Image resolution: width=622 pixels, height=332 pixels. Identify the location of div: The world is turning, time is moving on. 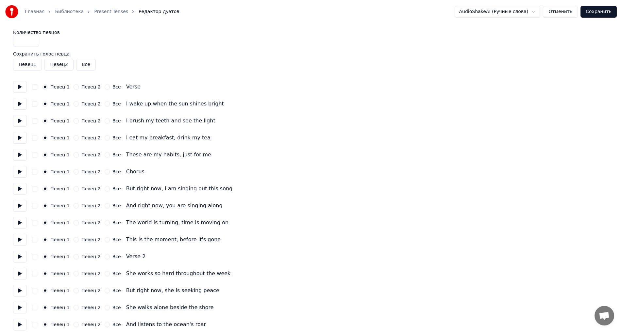
(177, 223).